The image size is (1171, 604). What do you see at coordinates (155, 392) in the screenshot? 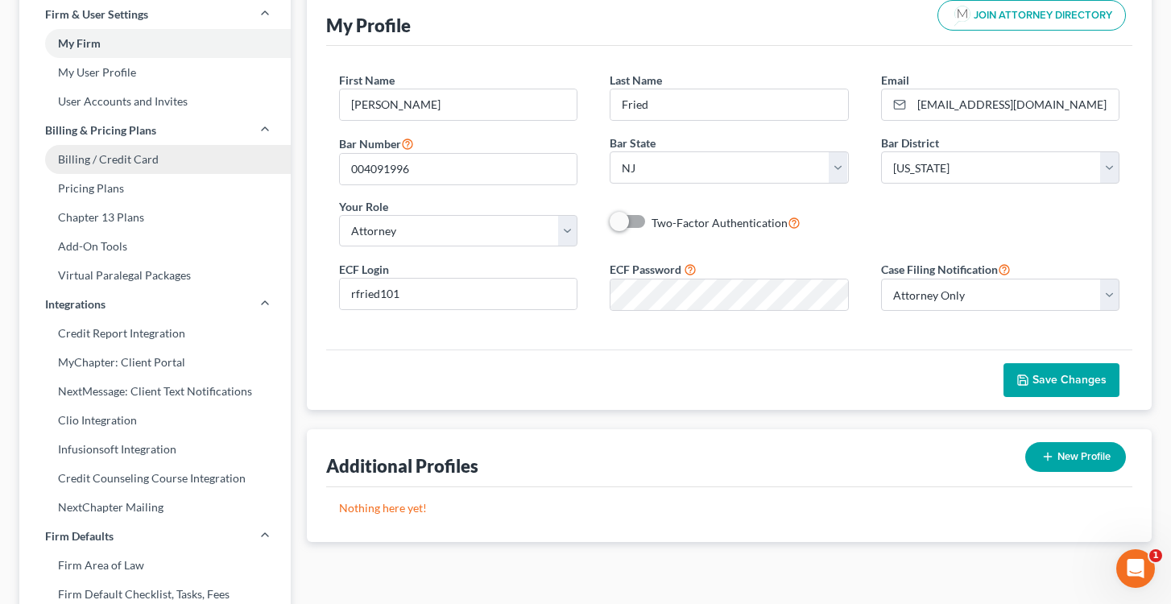
I see `a: NextMessage: Client Text Notifications` at bounding box center [155, 392].